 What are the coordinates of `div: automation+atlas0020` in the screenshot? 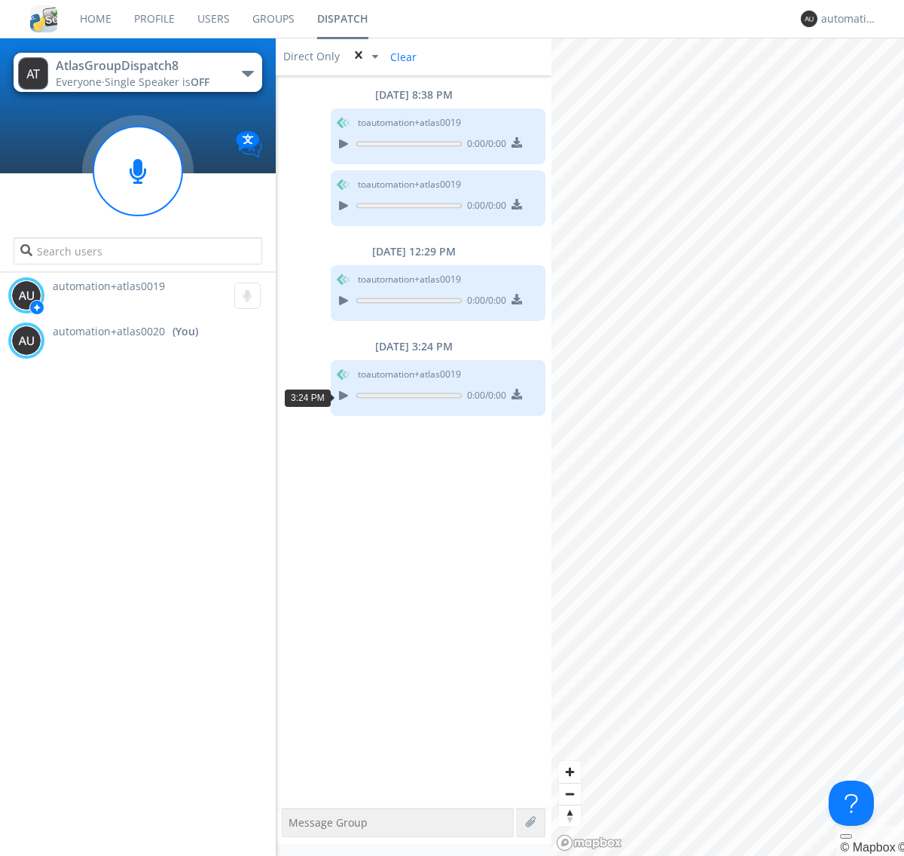 It's located at (849, 19).